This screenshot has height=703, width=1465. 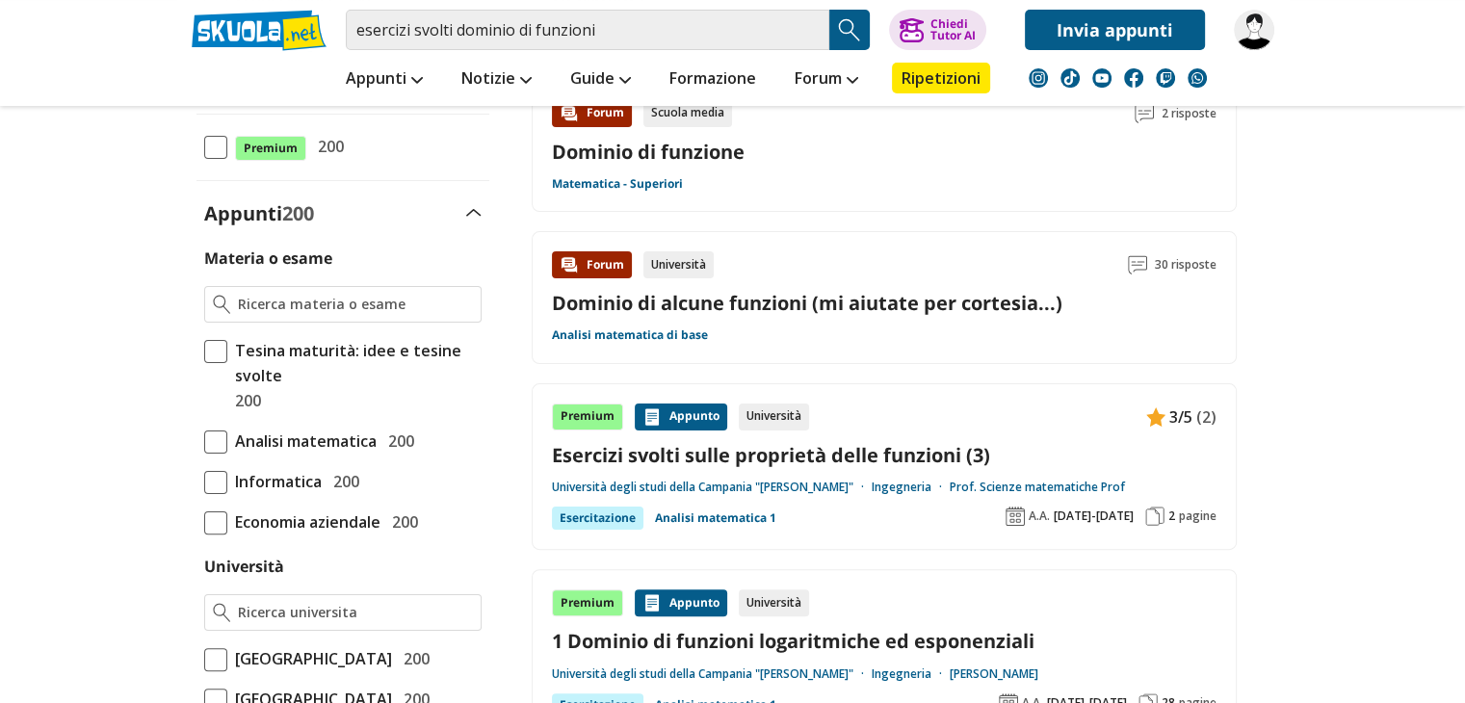 What do you see at coordinates (1070, 78) in the screenshot?
I see `img: tiktok` at bounding box center [1070, 78].